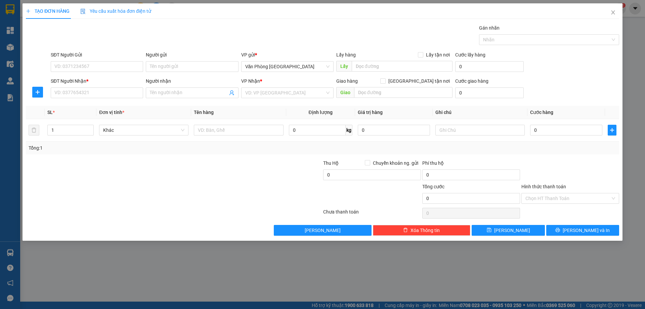 The width and height of the screenshot is (645, 309). I want to click on img: icon, so click(83, 11).